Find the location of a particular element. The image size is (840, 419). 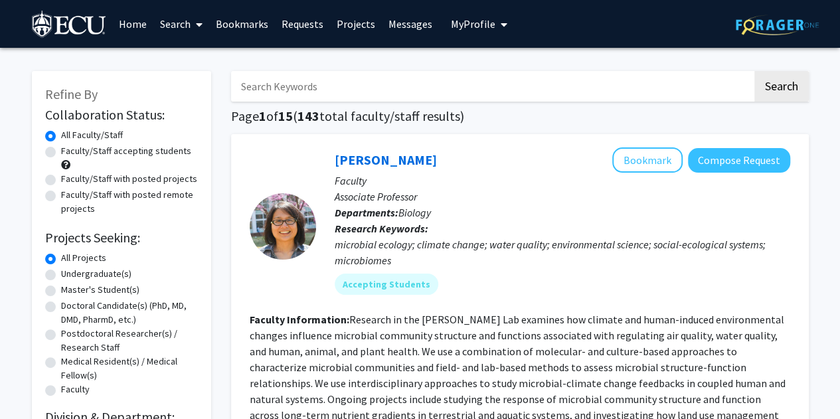

div: microbial ecology; climate change; water quality; environmental science; social-ecological system... is located at coordinates (562, 252).